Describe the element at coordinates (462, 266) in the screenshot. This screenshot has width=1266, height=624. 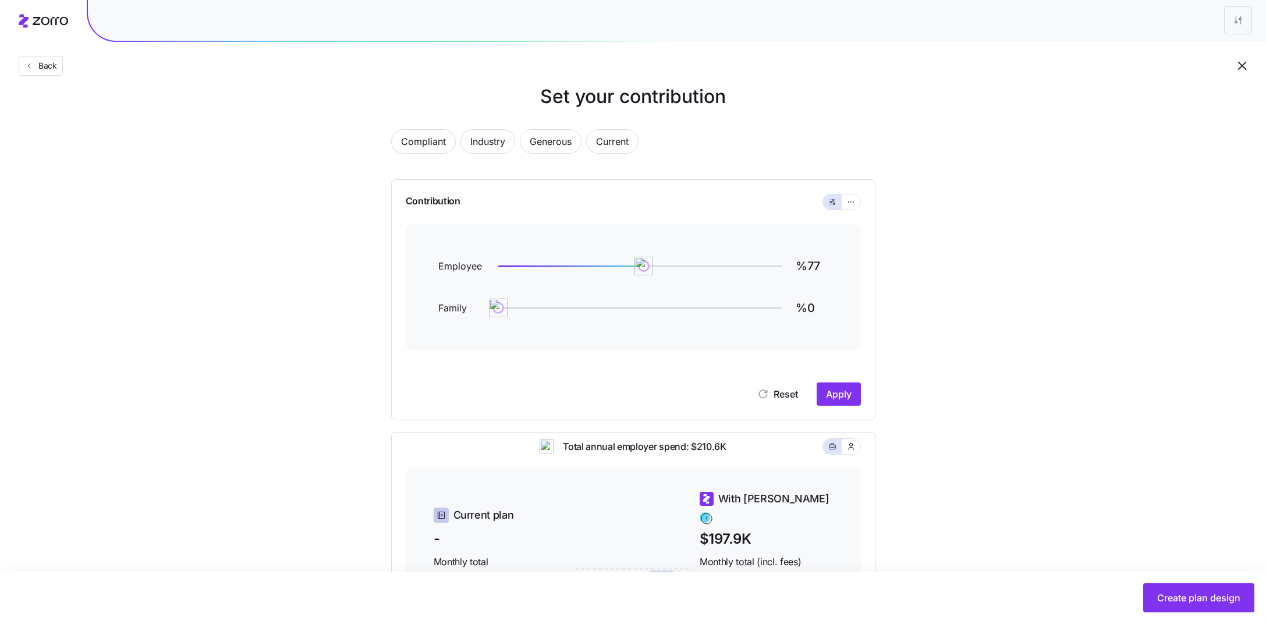
I see `span: Employee` at that location.